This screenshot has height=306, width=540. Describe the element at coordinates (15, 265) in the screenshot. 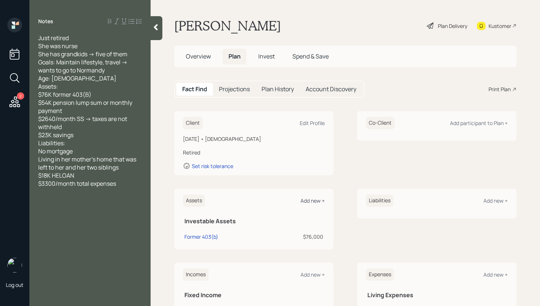

I see `img: james-distasi-headshot.png` at that location.